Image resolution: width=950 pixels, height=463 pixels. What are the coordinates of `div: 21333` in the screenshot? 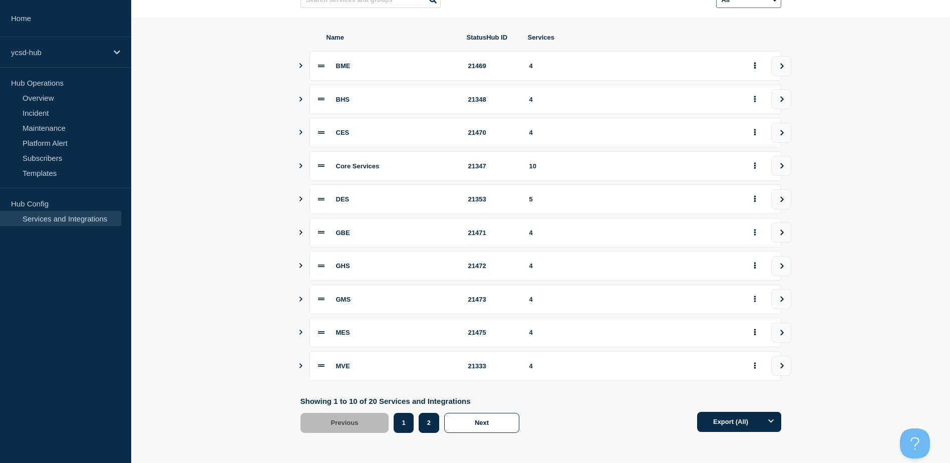 It's located at (493, 366).